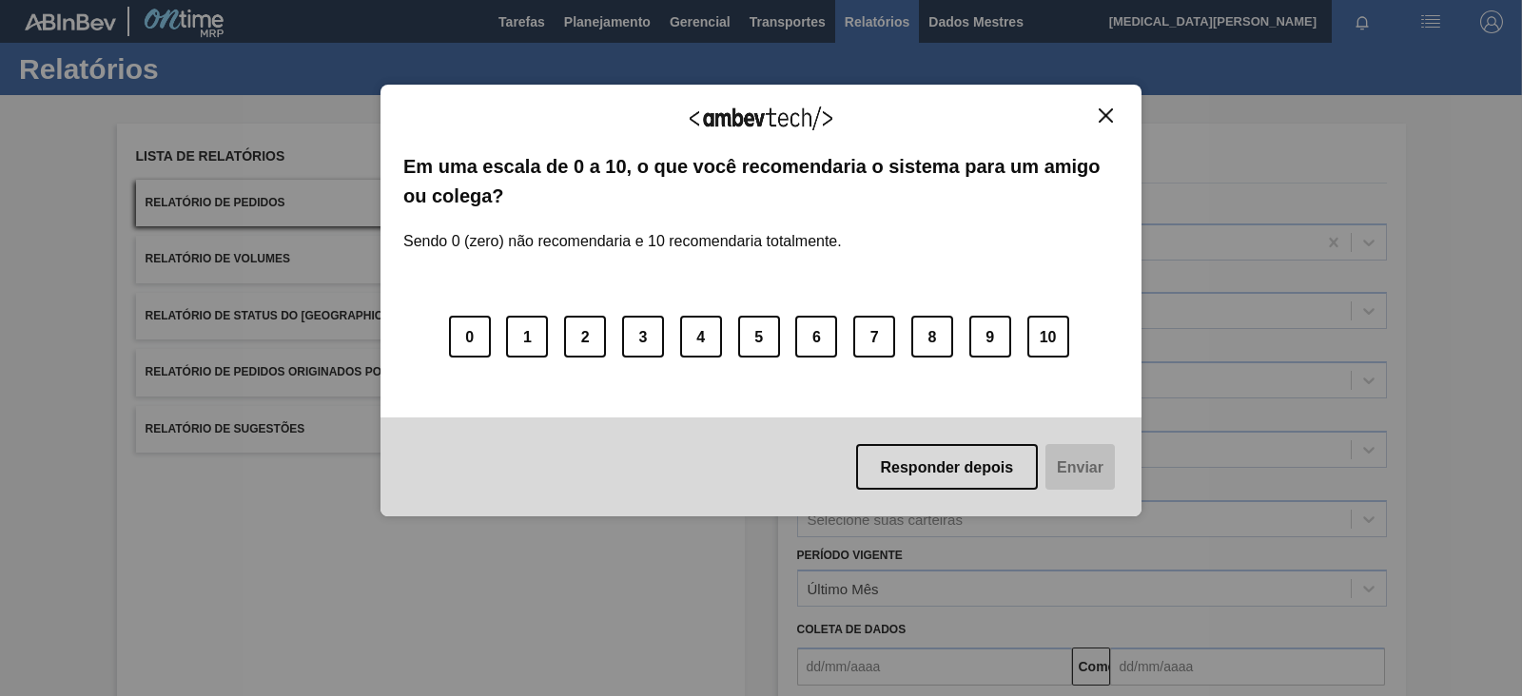 The width and height of the screenshot is (1522, 696). Describe the element at coordinates (1048, 337) in the screenshot. I see `button: 10` at that location.